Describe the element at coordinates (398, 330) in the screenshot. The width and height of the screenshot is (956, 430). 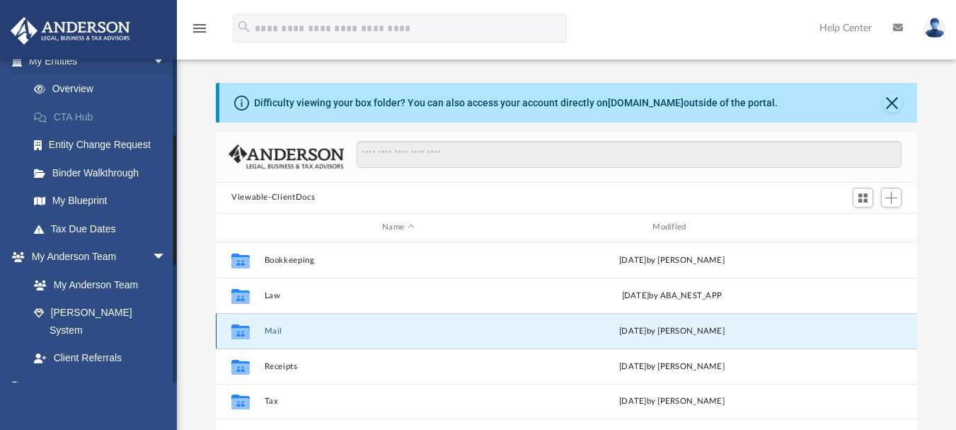
I see `button: Mail` at that location.